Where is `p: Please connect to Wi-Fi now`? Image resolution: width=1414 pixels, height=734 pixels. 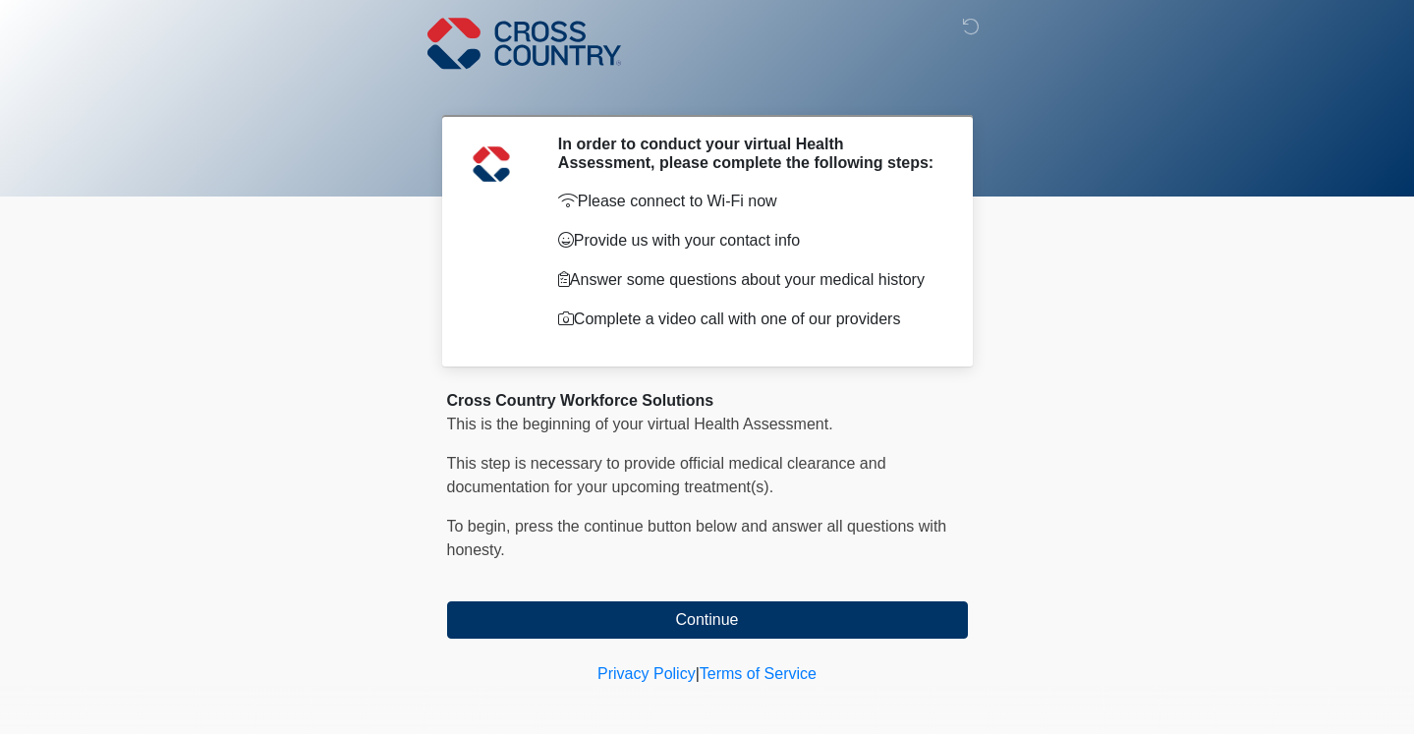 p: Please connect to Wi-Fi now is located at coordinates (748, 201).